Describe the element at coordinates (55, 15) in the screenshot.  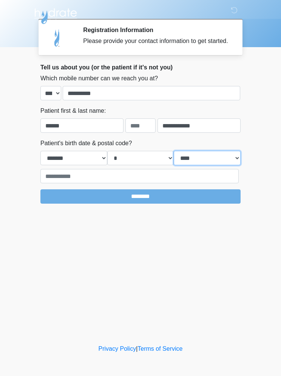
I see `img: Hydrate IV Bar - Flagstaff Logo` at that location.